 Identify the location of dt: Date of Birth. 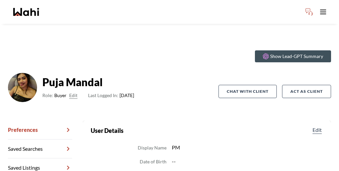
(153, 161).